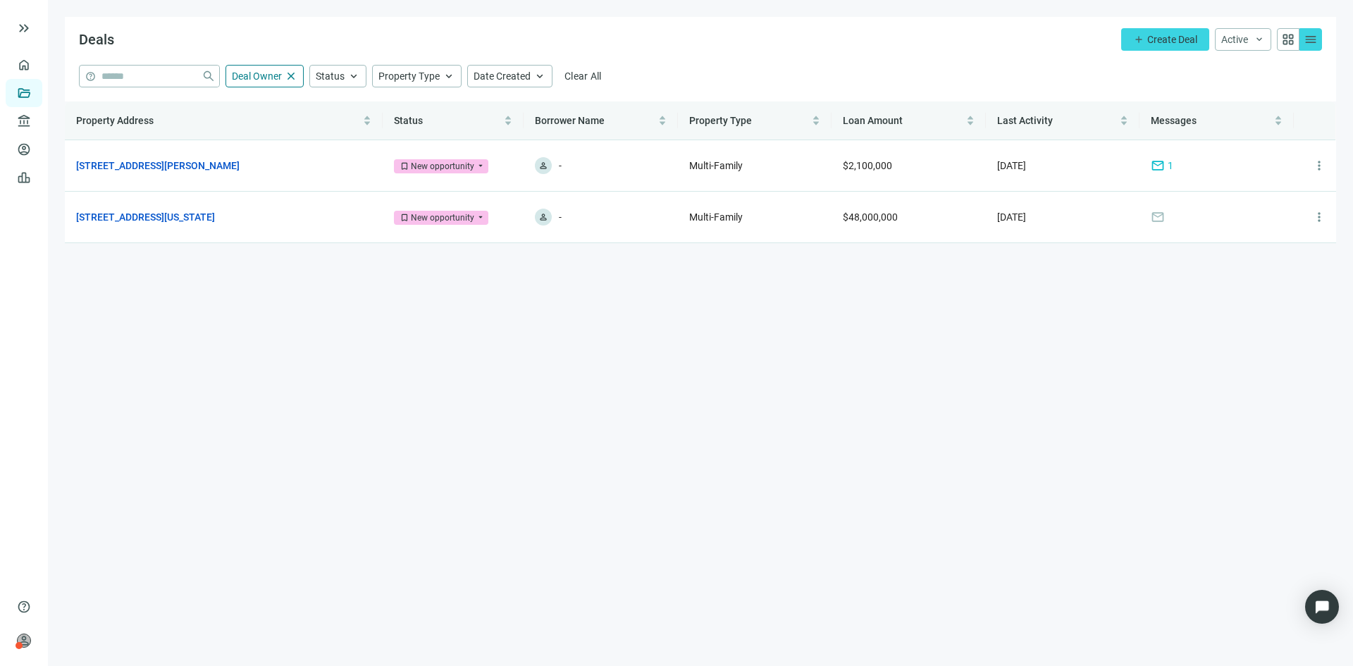 The image size is (1353, 666). I want to click on span: Last Activity, so click(1025, 121).